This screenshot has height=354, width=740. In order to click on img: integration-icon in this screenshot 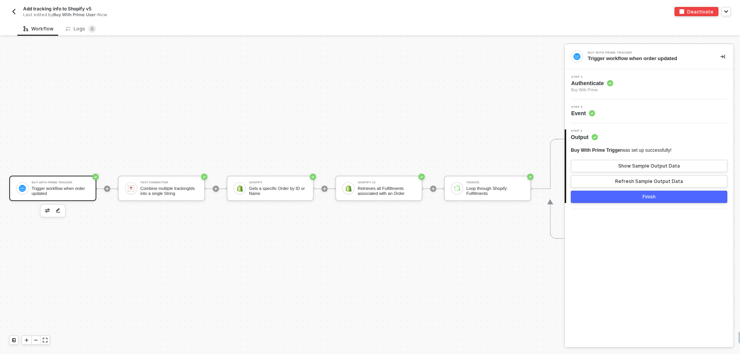, I will do `click(577, 57)`.